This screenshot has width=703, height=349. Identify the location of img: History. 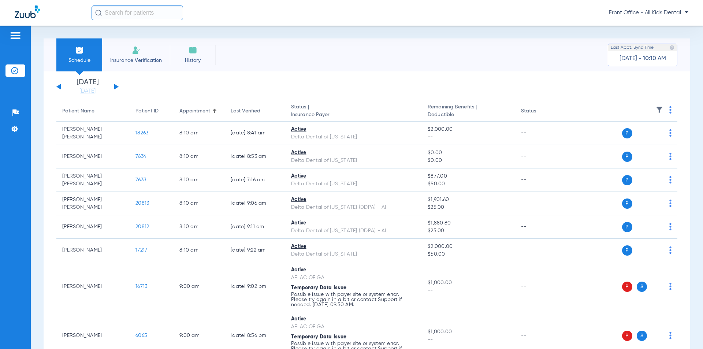
(193, 50).